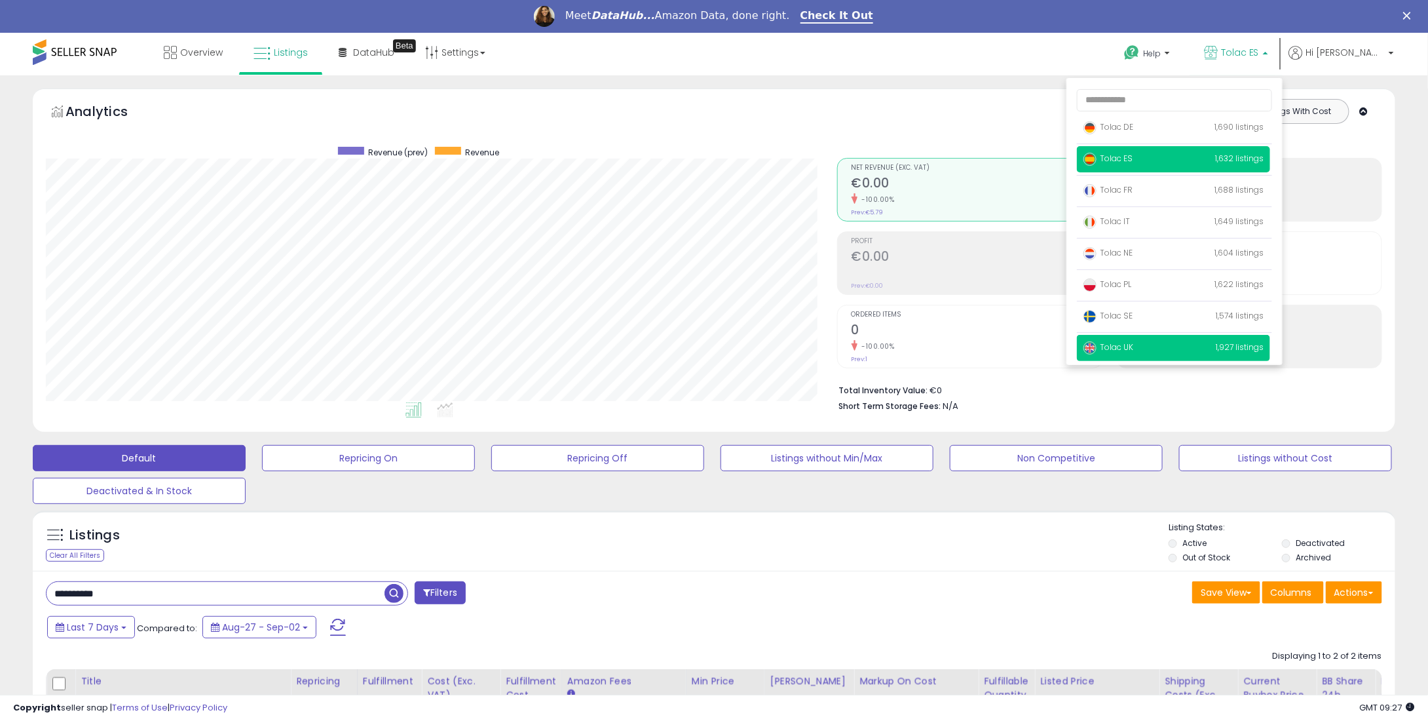 The height and width of the screenshot is (721, 1428). What do you see at coordinates (1148, 55) in the screenshot?
I see `a: Help` at bounding box center [1148, 55].